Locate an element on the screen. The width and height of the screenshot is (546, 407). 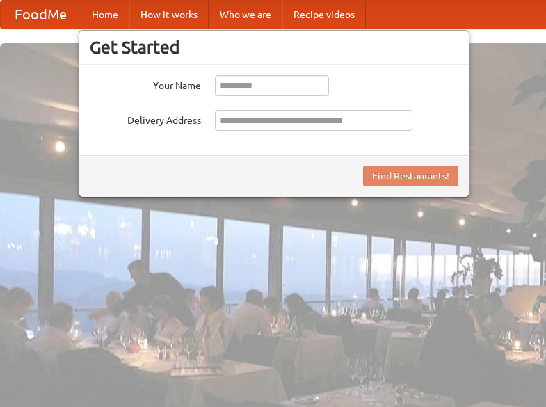
a: Who we are is located at coordinates (245, 15).